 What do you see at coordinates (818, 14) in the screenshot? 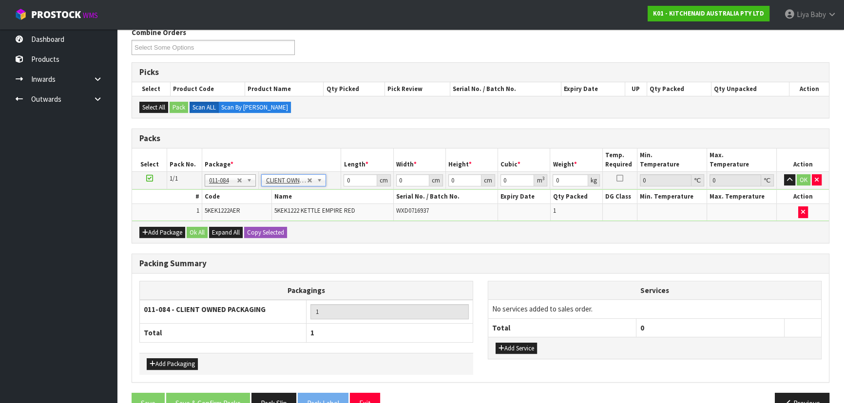
I see `span: Baby` at bounding box center [818, 14].